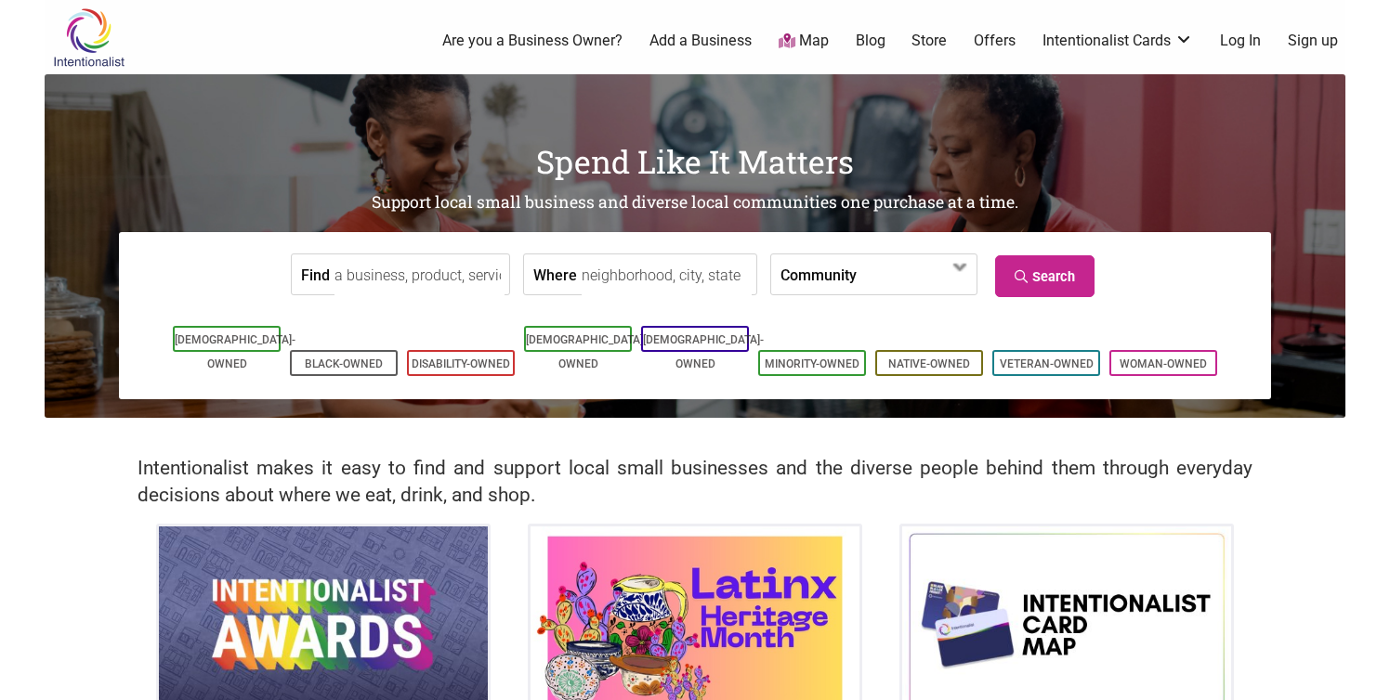 Image resolution: width=1390 pixels, height=700 pixels. What do you see at coordinates (994, 41) in the screenshot?
I see `a: Offers` at bounding box center [994, 41].